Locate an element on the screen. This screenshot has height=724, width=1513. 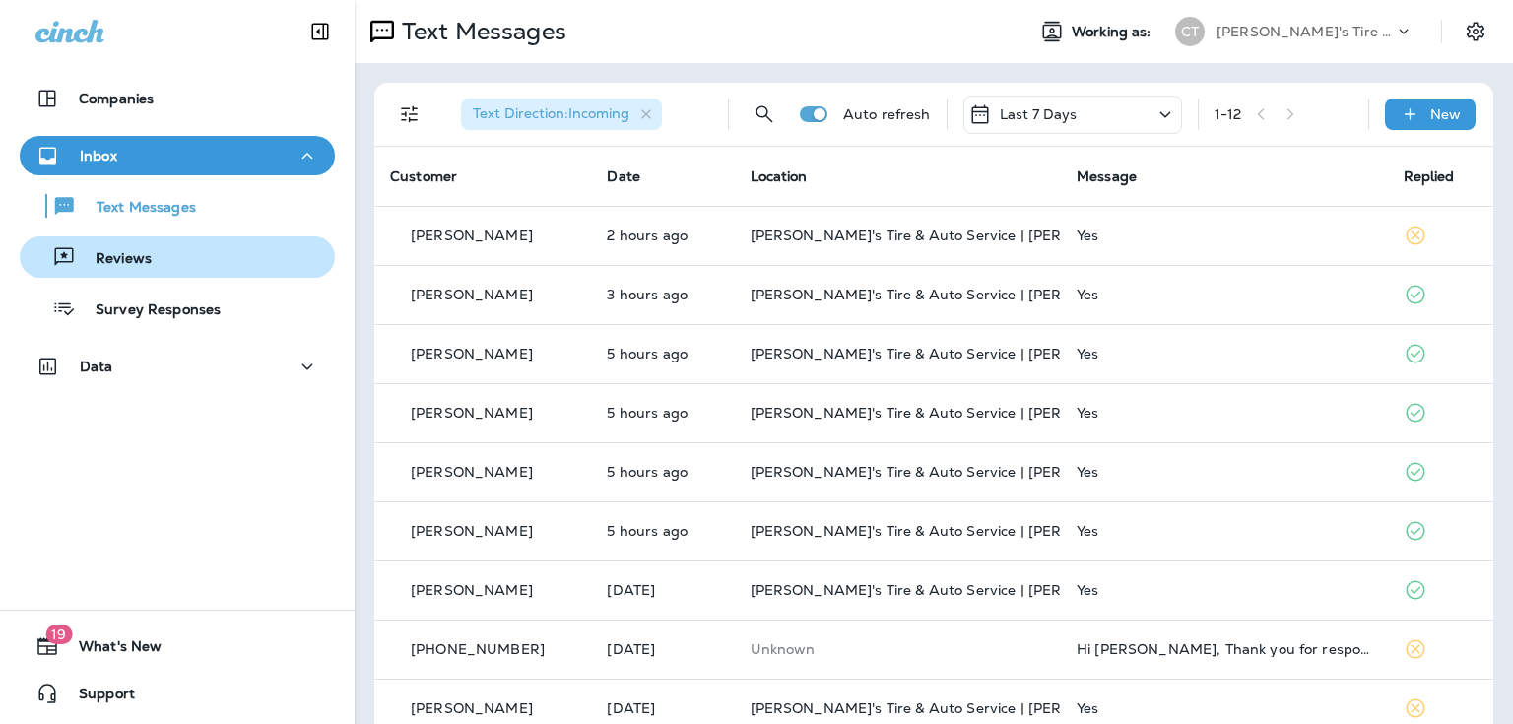
p: Sep 17, 2025 07:24 AM is located at coordinates (662, 354).